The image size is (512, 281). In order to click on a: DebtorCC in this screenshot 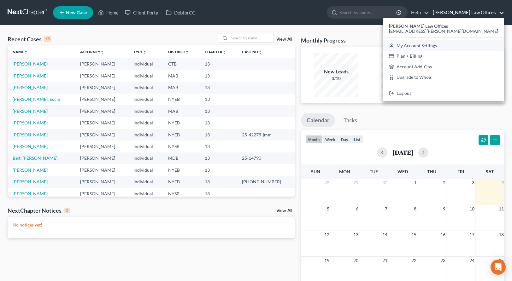, I will do `click(180, 13)`.